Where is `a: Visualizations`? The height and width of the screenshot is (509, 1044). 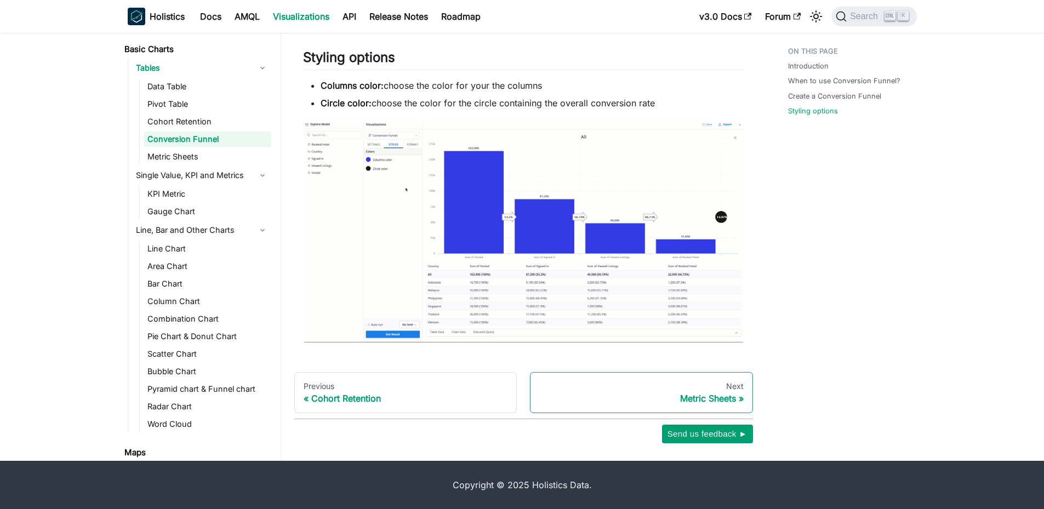 a: Visualizations is located at coordinates (301, 16).